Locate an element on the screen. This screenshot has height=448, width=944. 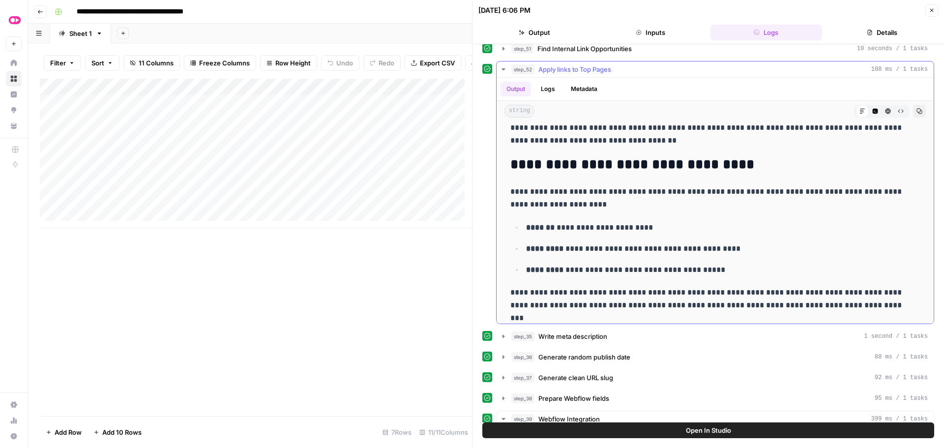
button: Sort is located at coordinates (102, 63).